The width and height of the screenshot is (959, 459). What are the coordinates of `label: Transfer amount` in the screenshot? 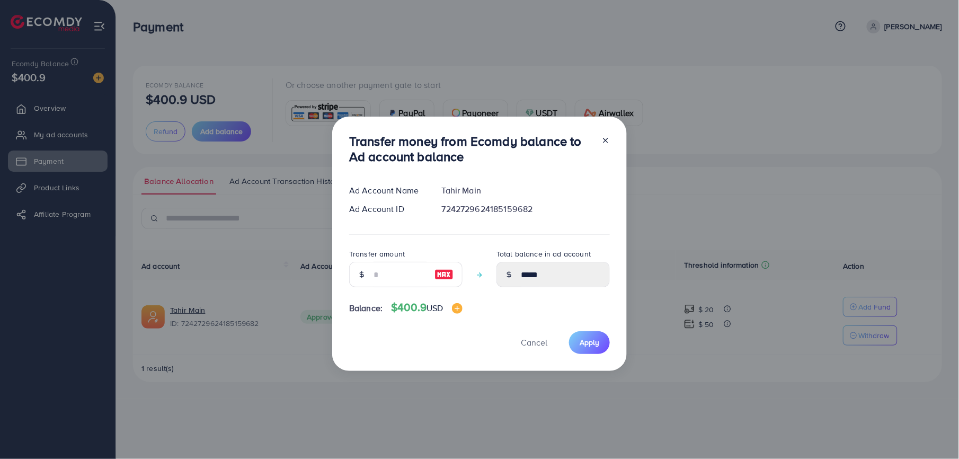 It's located at (377, 254).